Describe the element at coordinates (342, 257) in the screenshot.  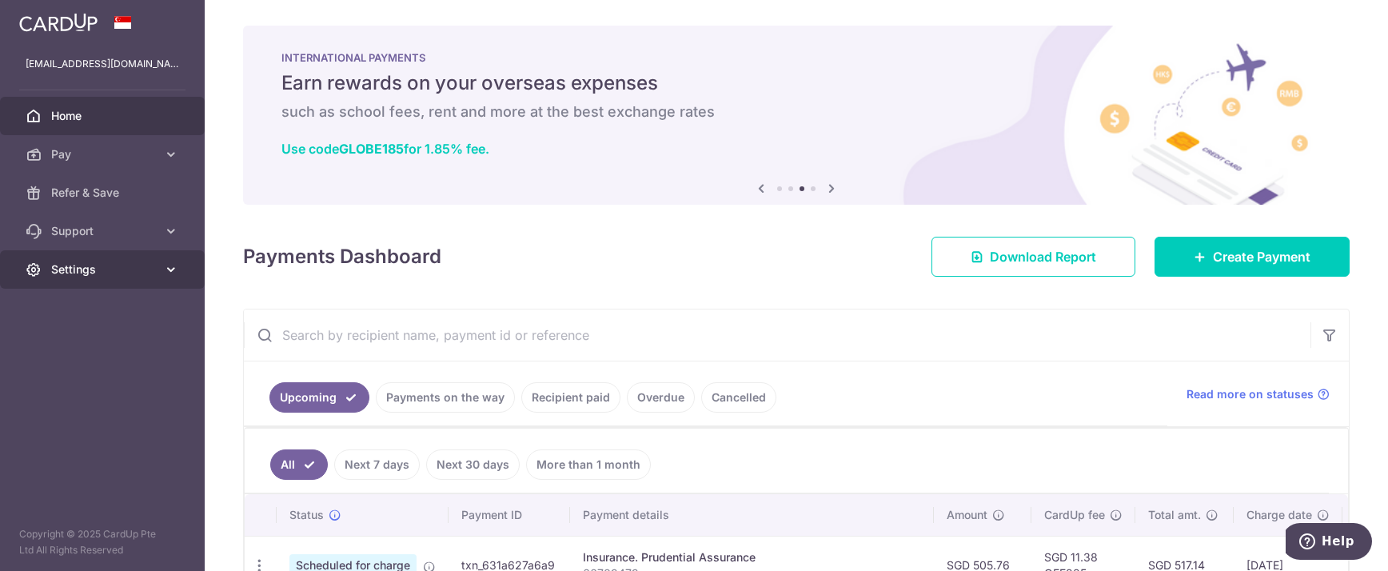
I see `h4: Payments Dashboard` at that location.